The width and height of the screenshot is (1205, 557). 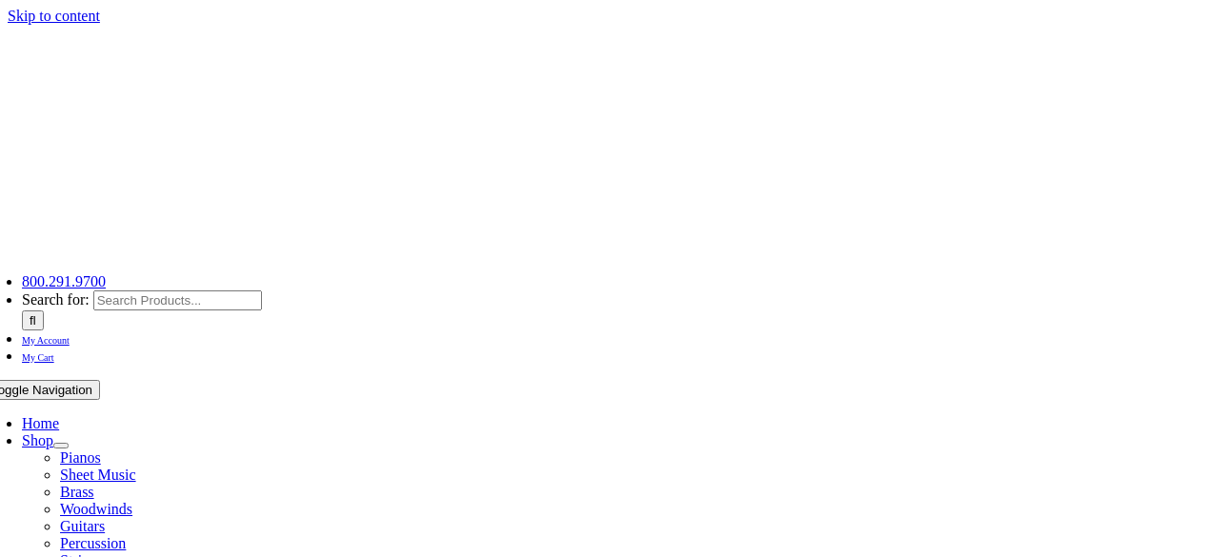 I want to click on a: My Cart, so click(x=38, y=355).